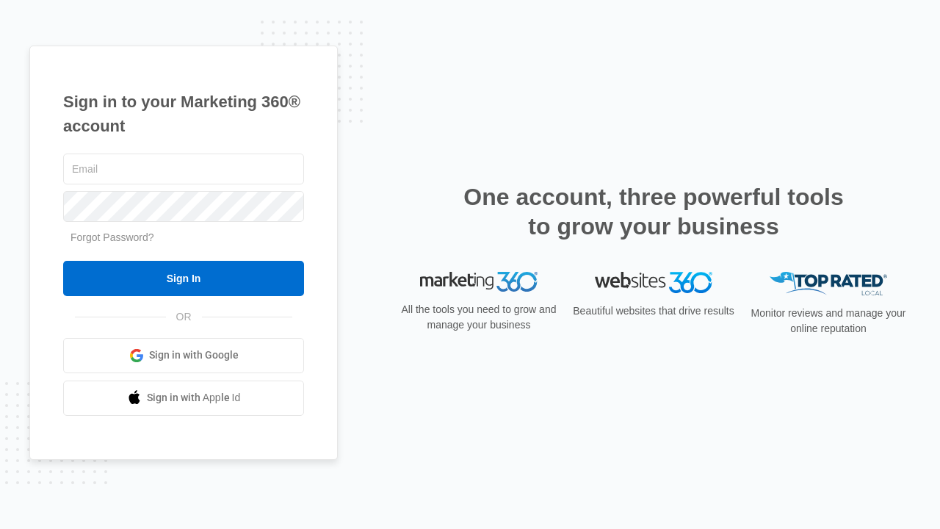  What do you see at coordinates (828, 283) in the screenshot?
I see `img: Top Rated Local` at bounding box center [828, 283].